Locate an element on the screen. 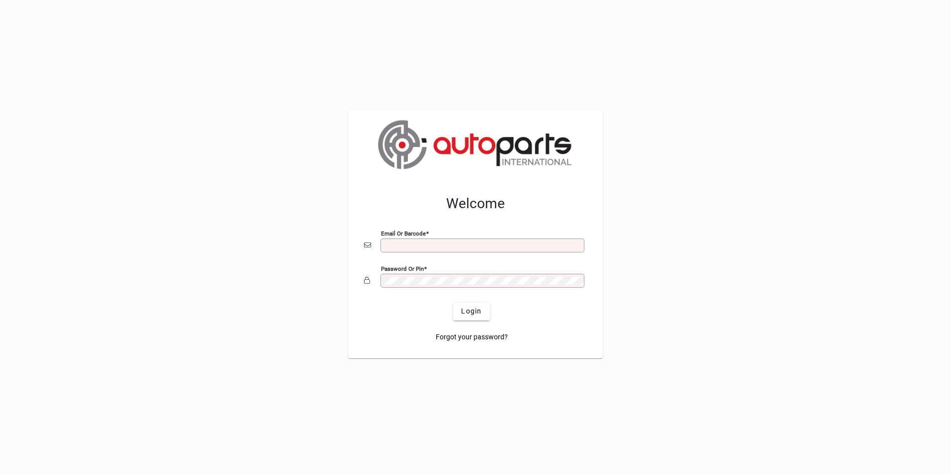 The image size is (951, 474). mat-label: Email or Barcode is located at coordinates (403, 233).